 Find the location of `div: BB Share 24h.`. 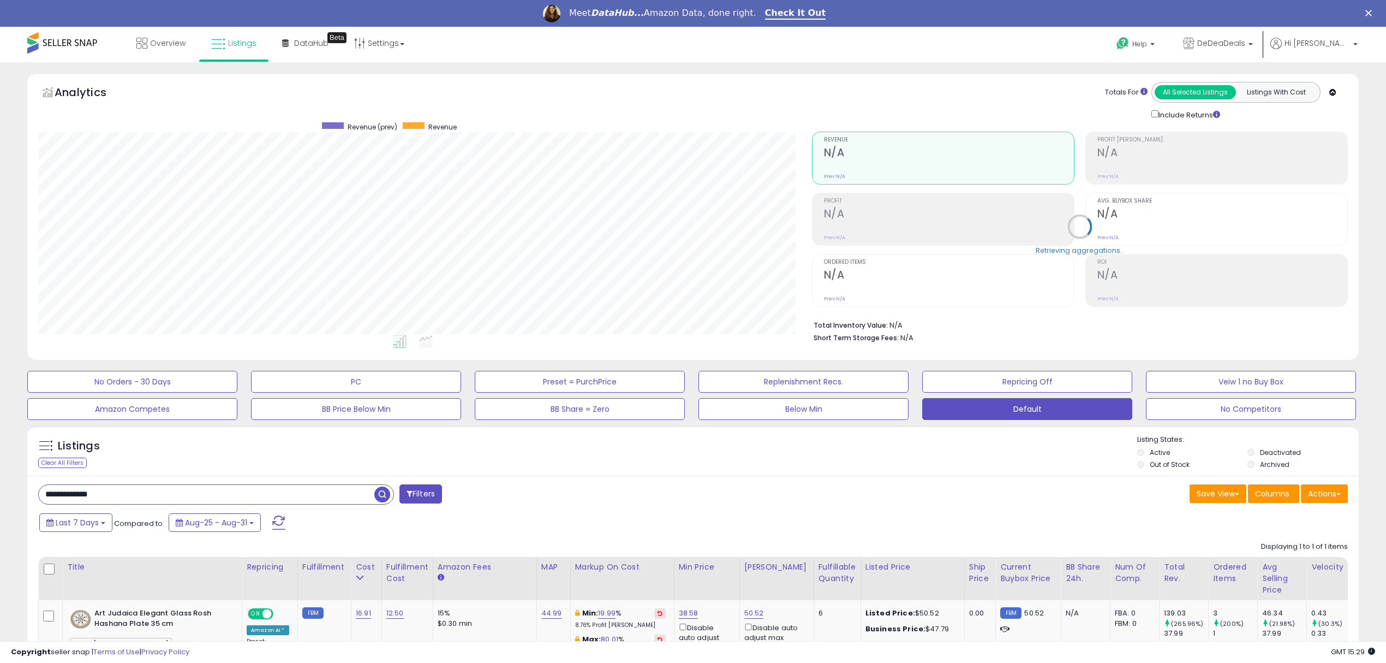

div: BB Share 24h. is located at coordinates (1086, 573).